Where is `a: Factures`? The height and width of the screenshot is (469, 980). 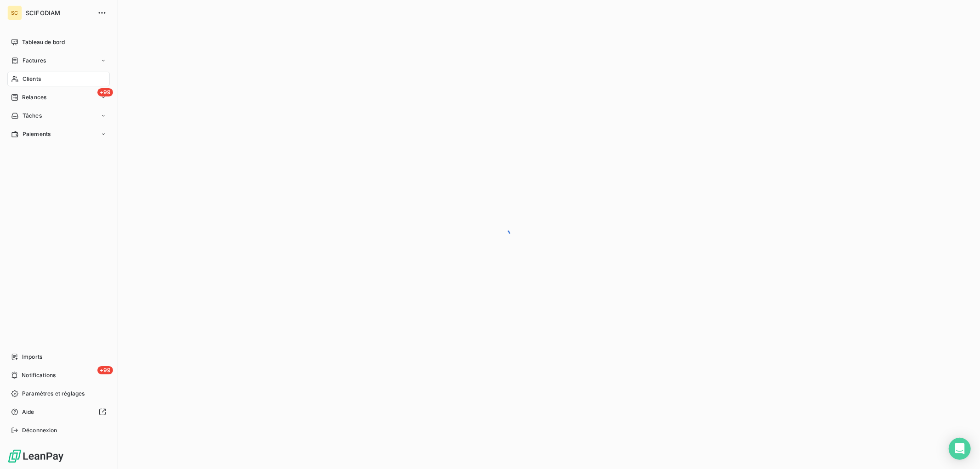 a: Factures is located at coordinates (58, 61).